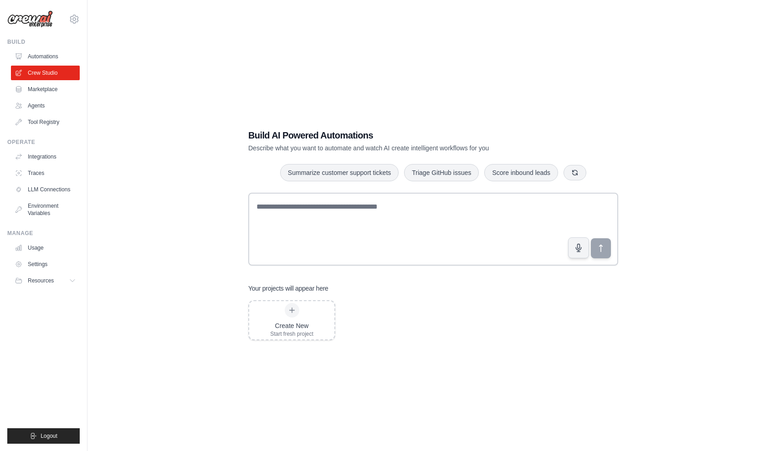  Describe the element at coordinates (401, 135) in the screenshot. I see `h1: Build AI Powered Automations` at that location.